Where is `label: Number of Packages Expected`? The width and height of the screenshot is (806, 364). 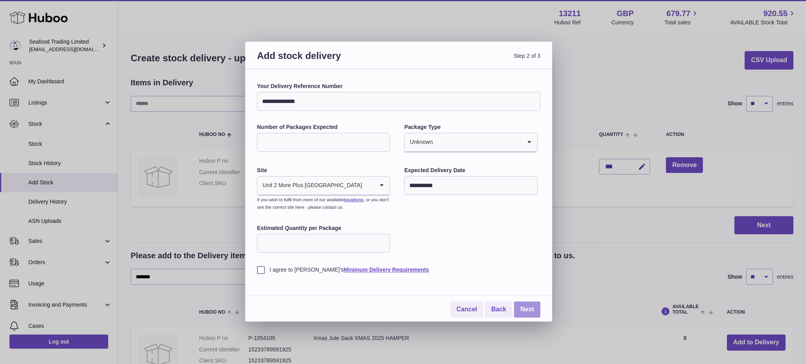
label: Number of Packages Expected is located at coordinates (323, 127).